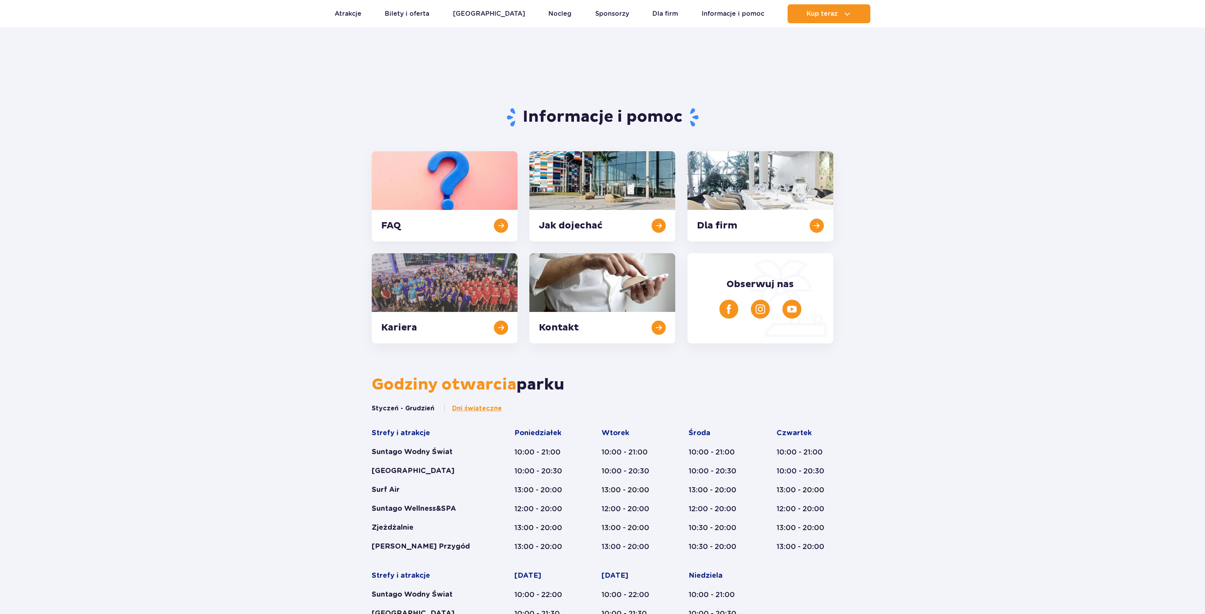 The image size is (1205, 614). What do you see at coordinates (543, 433) in the screenshot?
I see `div: Poniedziałek` at bounding box center [543, 433].